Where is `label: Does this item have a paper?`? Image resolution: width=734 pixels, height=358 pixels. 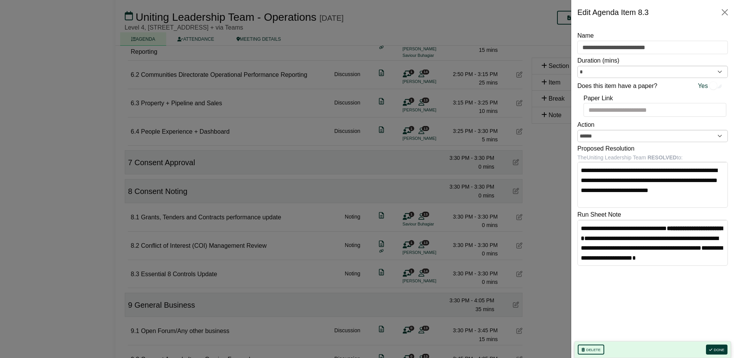
label: Does this item have a paper? is located at coordinates (617, 86).